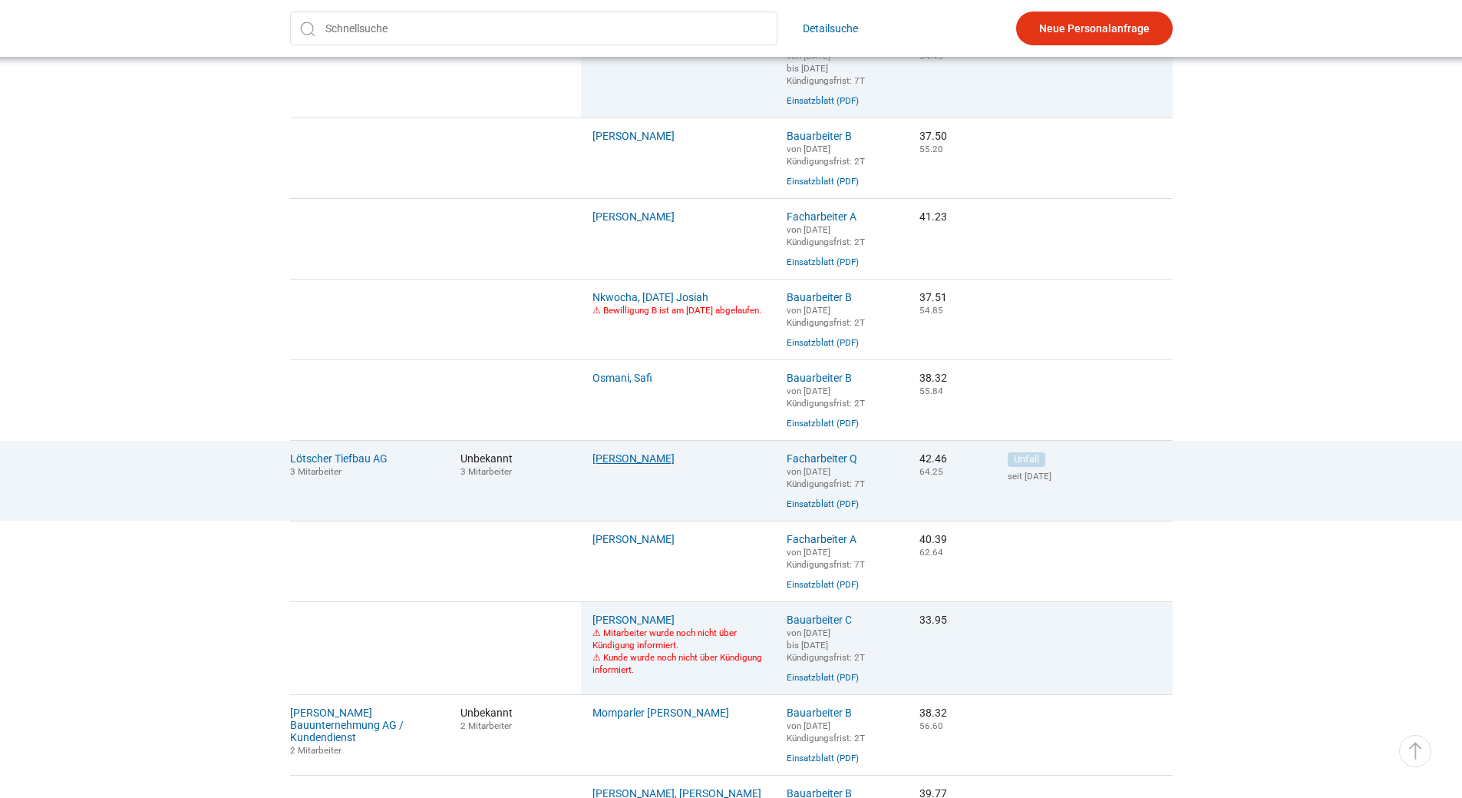 The width and height of the screenshot is (1462, 798). What do you see at coordinates (931, 391) in the screenshot?
I see `small: 55.84` at bounding box center [931, 391].